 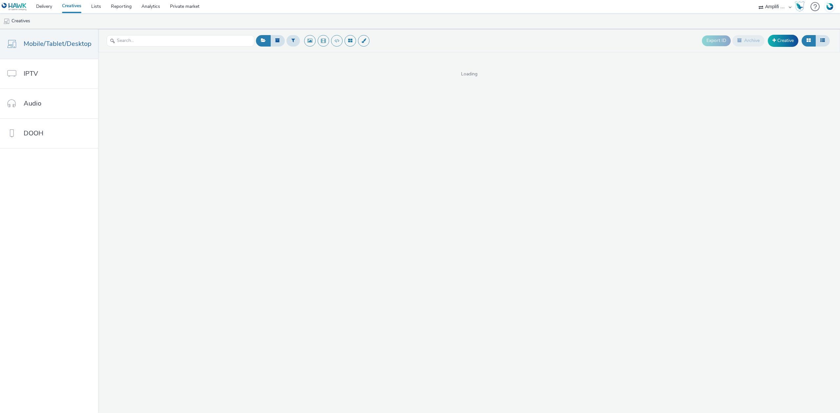 I want to click on img: Account FR, so click(x=830, y=7).